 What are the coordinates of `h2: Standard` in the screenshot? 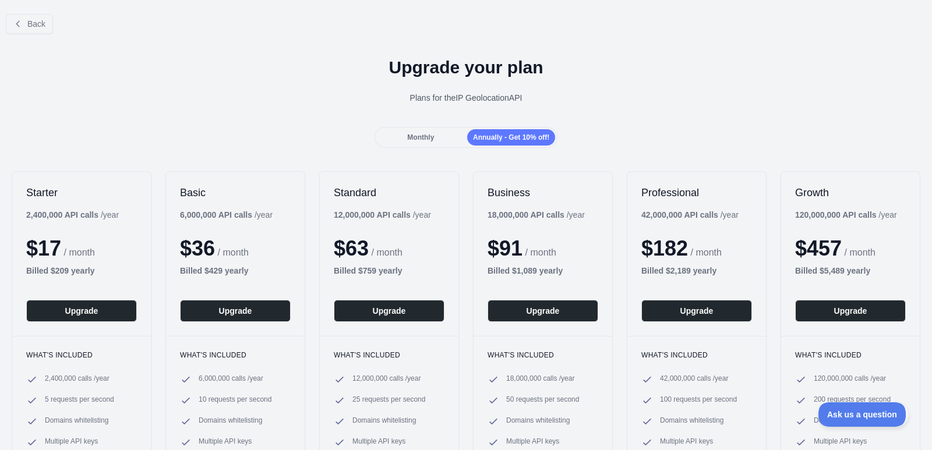 It's located at (389, 193).